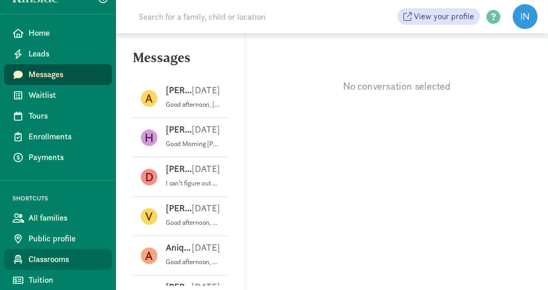  What do you see at coordinates (66, 116) in the screenshot?
I see `span: Tours` at bounding box center [66, 116].